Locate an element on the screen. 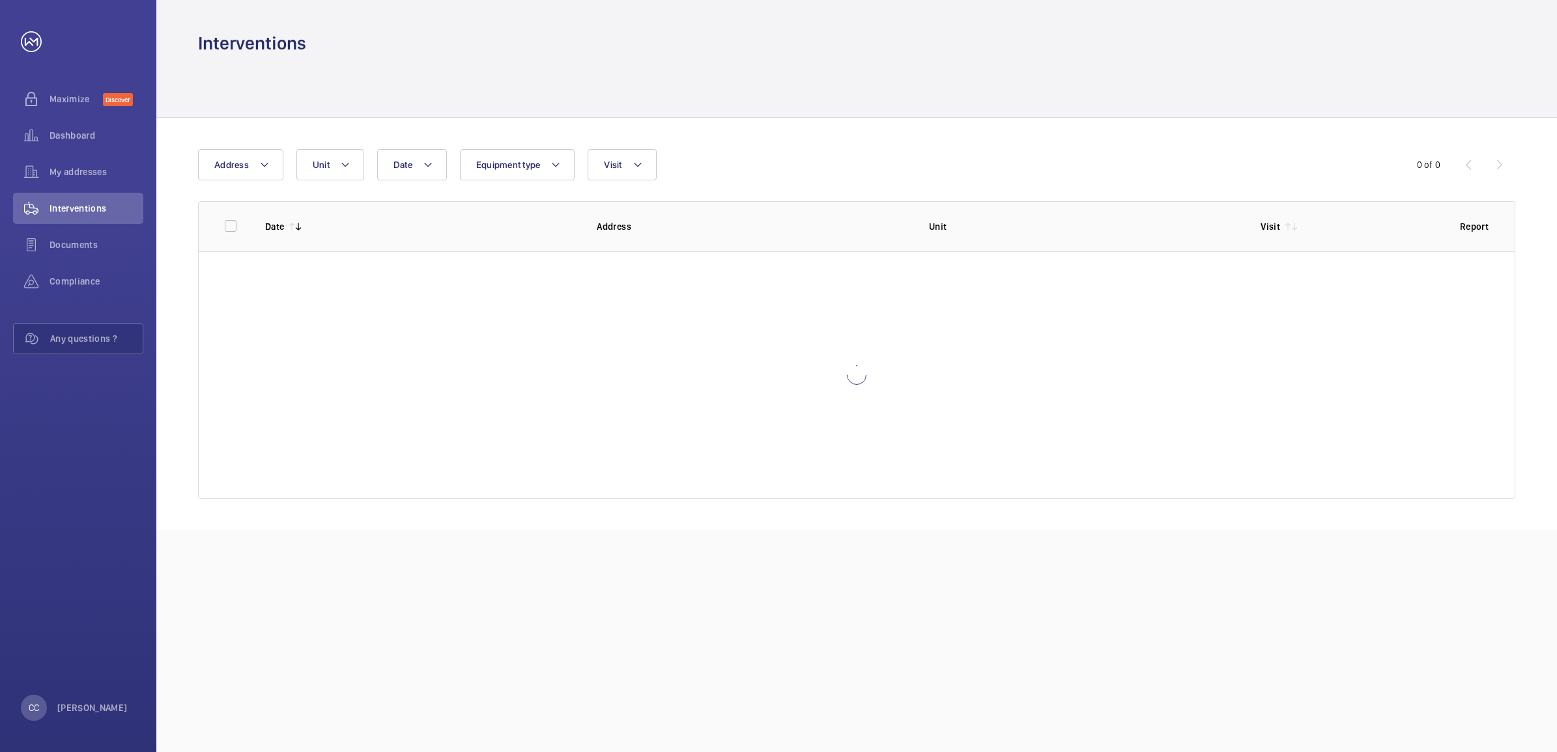  span: Date is located at coordinates (403, 165).